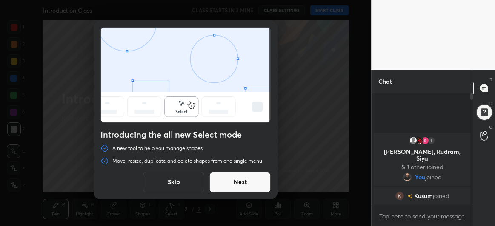  I want to click on p: D, so click(490, 103).